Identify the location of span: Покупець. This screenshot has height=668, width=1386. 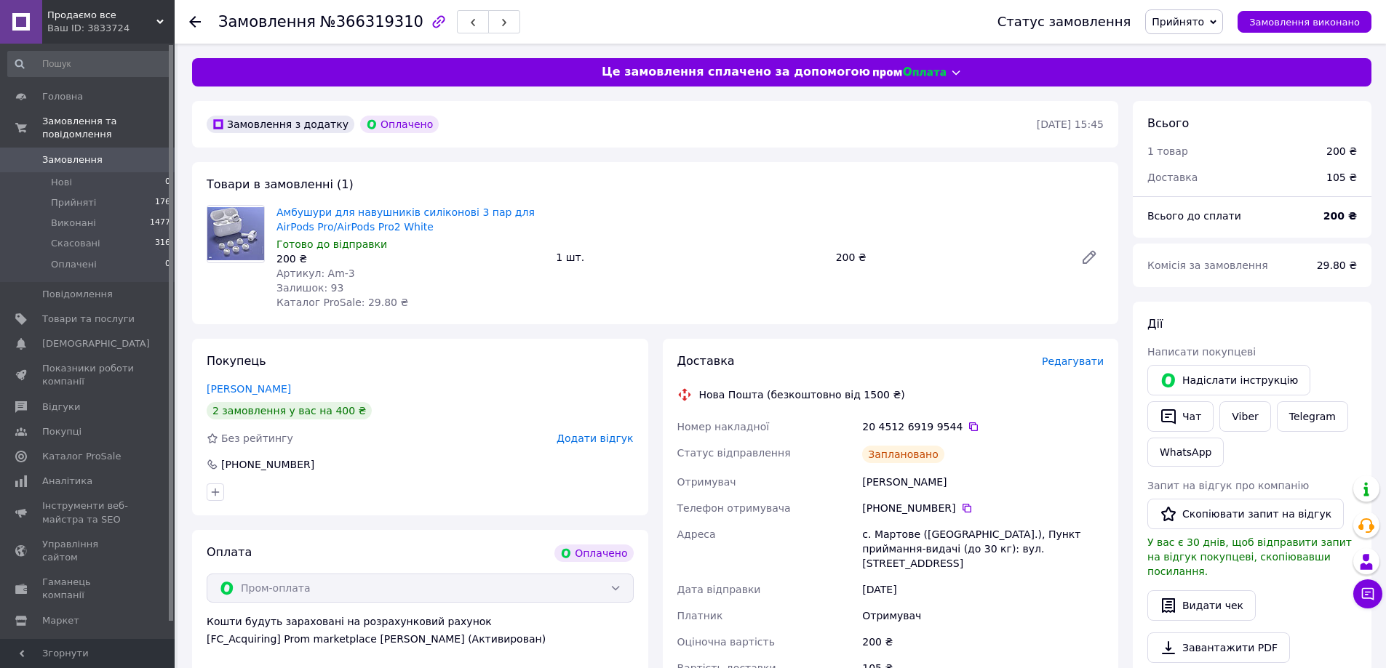
(236, 361).